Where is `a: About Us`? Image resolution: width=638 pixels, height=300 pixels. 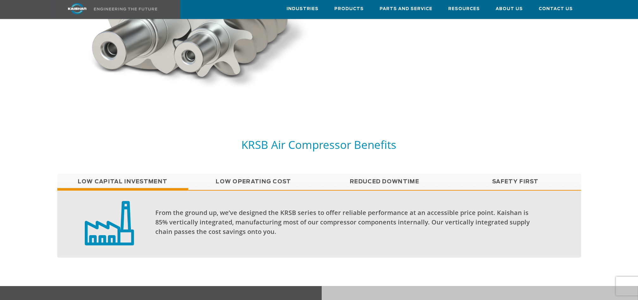 a: About Us is located at coordinates (510, 9).